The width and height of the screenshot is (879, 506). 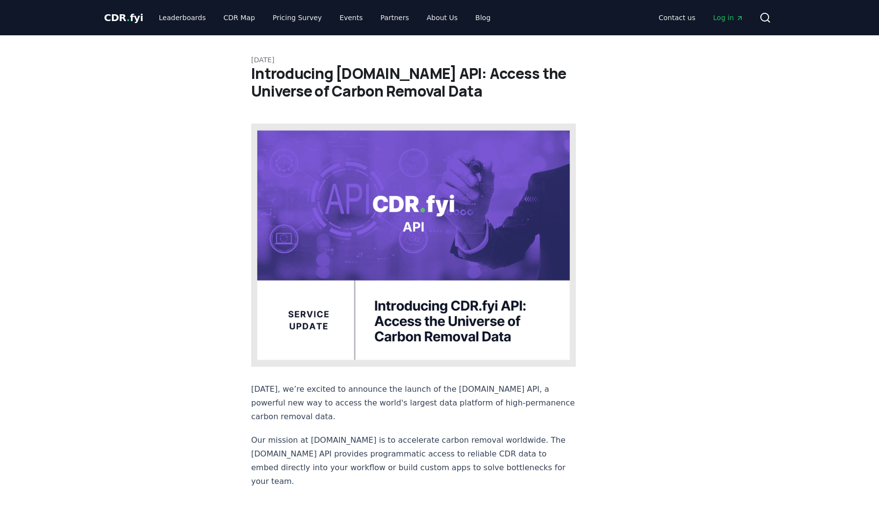 I want to click on span: Log in, so click(x=728, y=18).